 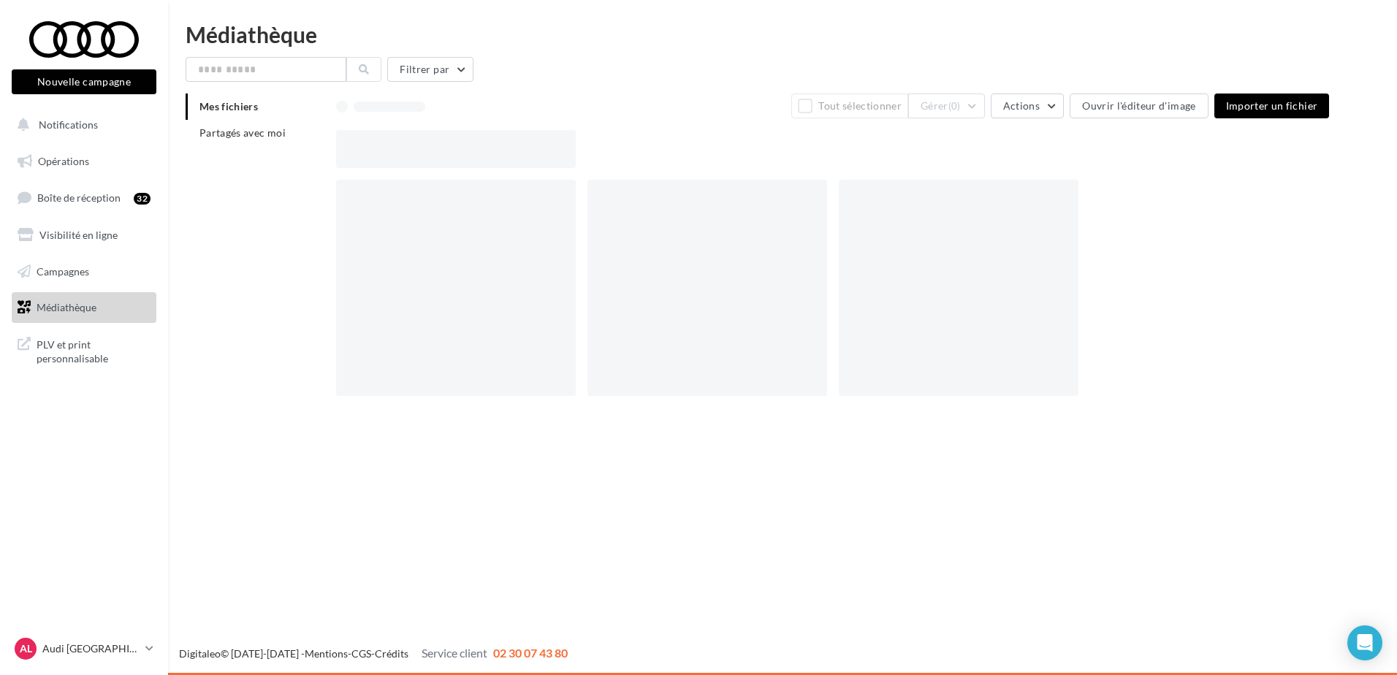 What do you see at coordinates (1022, 105) in the screenshot?
I see `span: Actions` at bounding box center [1022, 105].